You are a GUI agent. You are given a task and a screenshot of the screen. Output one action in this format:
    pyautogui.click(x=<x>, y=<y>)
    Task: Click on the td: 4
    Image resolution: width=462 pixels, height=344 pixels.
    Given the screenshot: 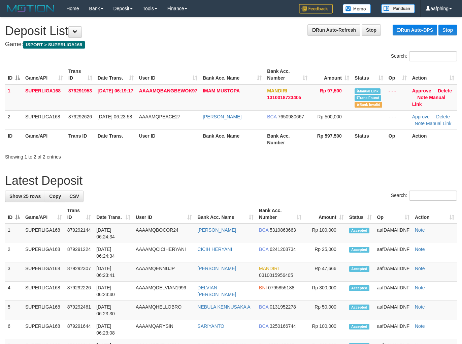 What is the action you would take?
    pyautogui.click(x=14, y=291)
    